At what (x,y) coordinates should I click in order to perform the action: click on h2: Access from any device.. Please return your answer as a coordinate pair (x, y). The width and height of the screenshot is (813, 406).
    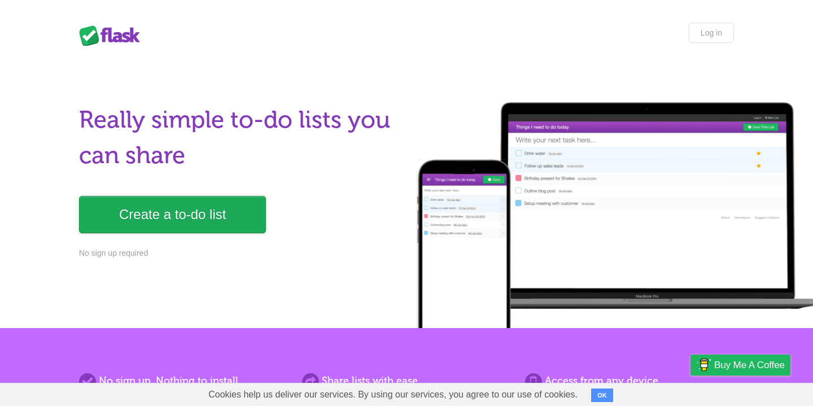
    Looking at the image, I should click on (629, 380).